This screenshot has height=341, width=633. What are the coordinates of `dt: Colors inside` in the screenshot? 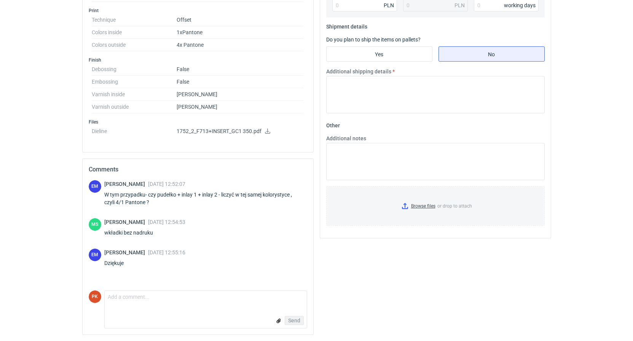 It's located at (134, 32).